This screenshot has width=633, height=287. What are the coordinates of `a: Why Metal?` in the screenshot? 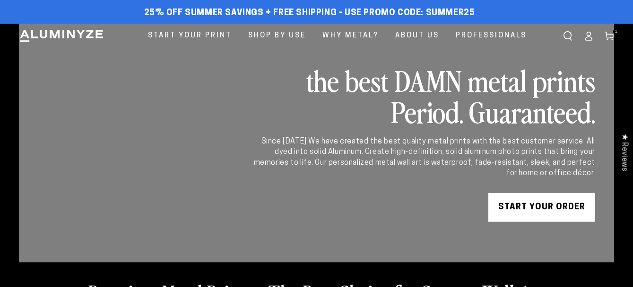 It's located at (350, 35).